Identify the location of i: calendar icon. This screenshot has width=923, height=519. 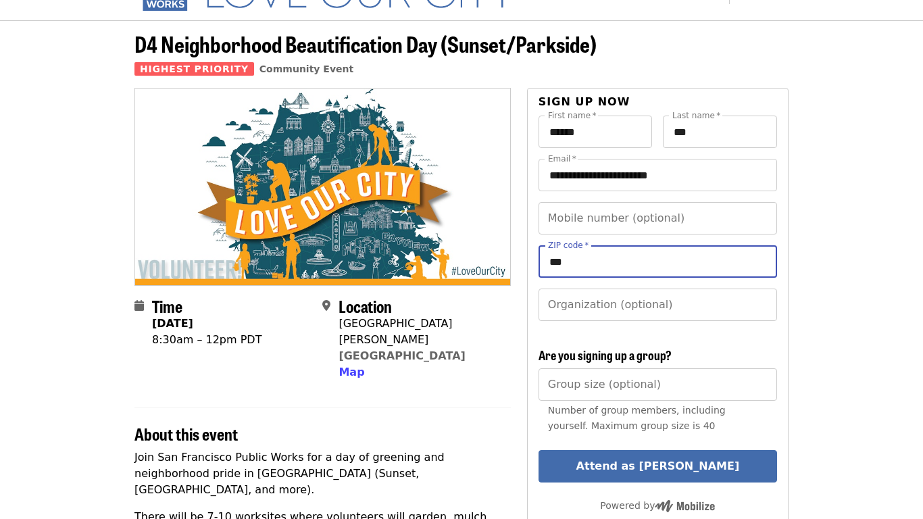
(139, 305).